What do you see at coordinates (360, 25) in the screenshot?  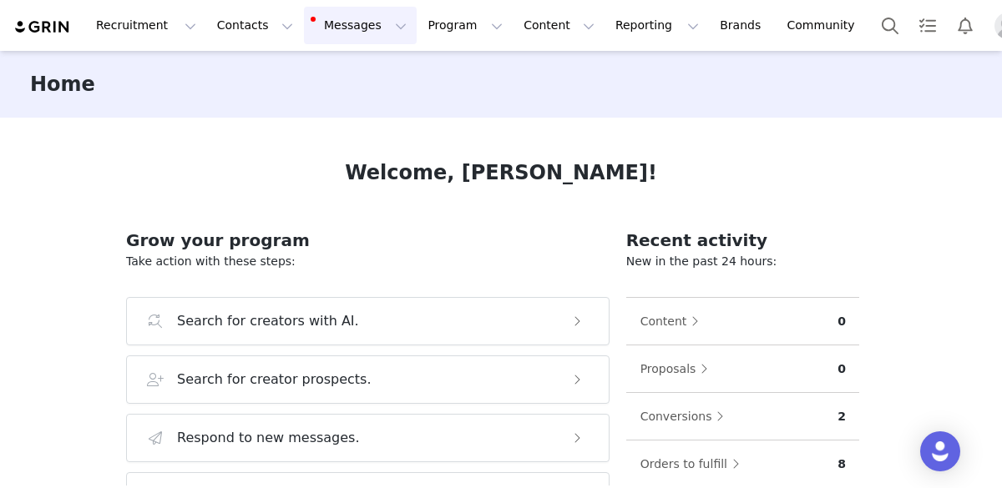 I see `button: Messages` at bounding box center [360, 25].